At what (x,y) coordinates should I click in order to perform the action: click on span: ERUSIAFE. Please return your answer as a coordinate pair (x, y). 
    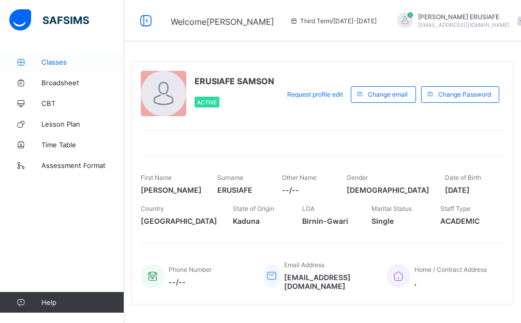
    Looking at the image, I should click on (242, 190).